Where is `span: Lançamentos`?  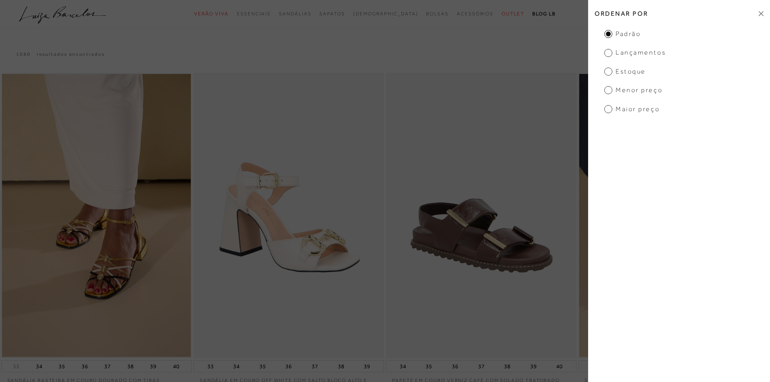
span: Lançamentos is located at coordinates (635, 53).